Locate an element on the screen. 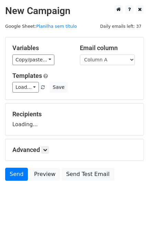  a: Planilha sem título is located at coordinates (56, 26).